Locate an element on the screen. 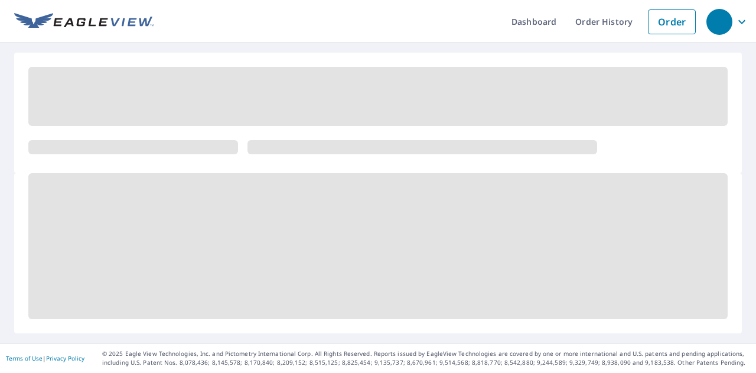  a: Order is located at coordinates (672, 22).